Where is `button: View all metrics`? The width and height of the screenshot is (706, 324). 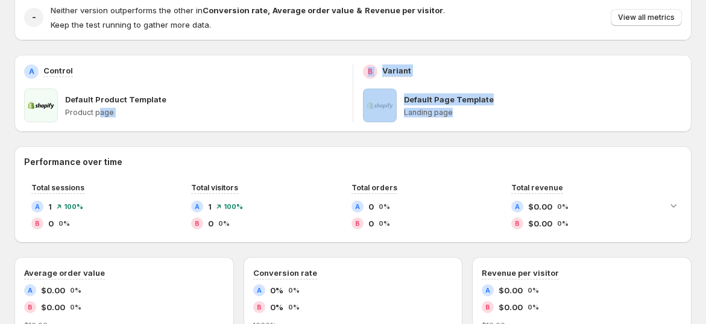
button: View all metrics is located at coordinates (646, 17).